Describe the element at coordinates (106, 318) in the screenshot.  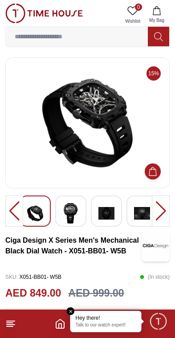
I see `div: Hey there!` at that location.